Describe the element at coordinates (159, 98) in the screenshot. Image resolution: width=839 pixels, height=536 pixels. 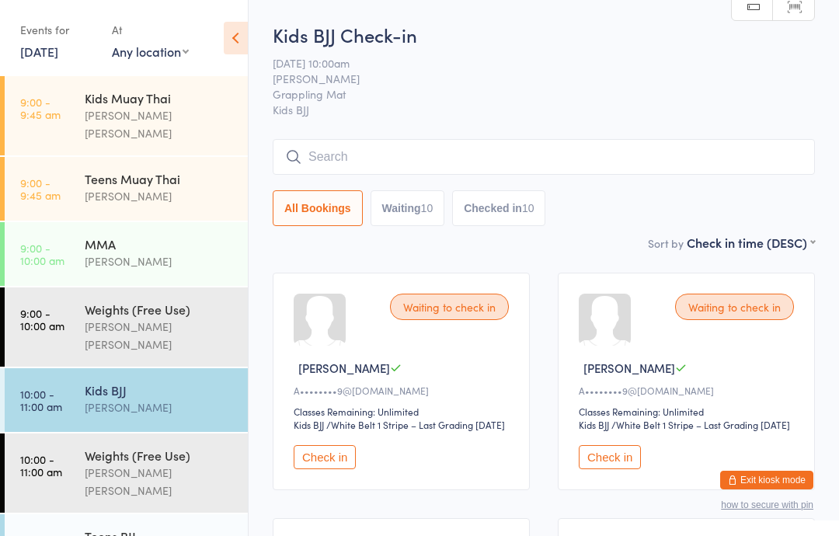
I see `div: Kids Muay Thai` at that location.